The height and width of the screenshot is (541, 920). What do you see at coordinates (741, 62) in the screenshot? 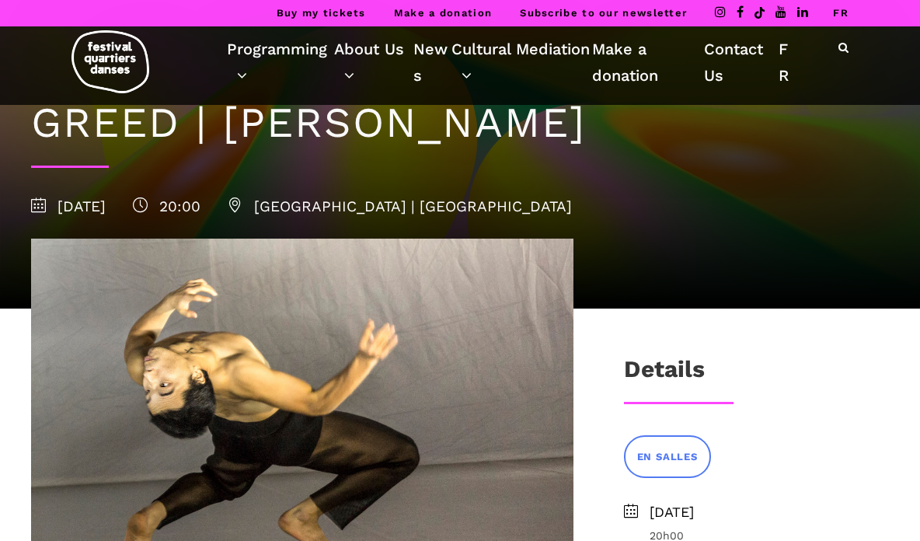
I see `a: Contact Us` at bounding box center [741, 62].